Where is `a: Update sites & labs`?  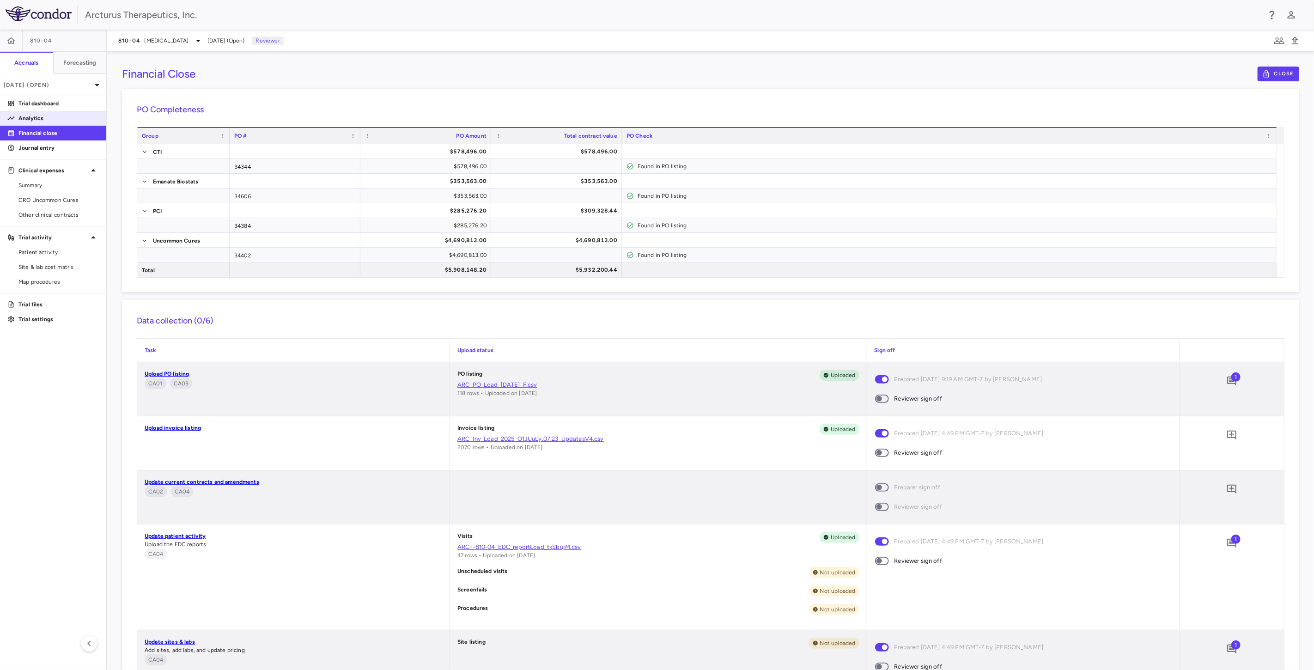 a: Update sites & labs is located at coordinates (170, 642).